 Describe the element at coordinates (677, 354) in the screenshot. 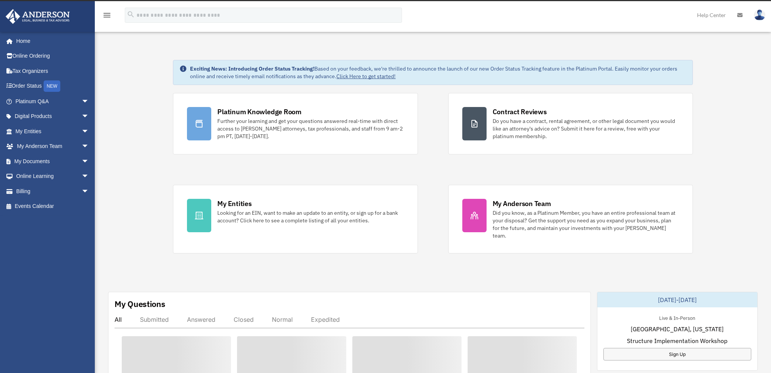

I see `div: Sign Up` at that location.